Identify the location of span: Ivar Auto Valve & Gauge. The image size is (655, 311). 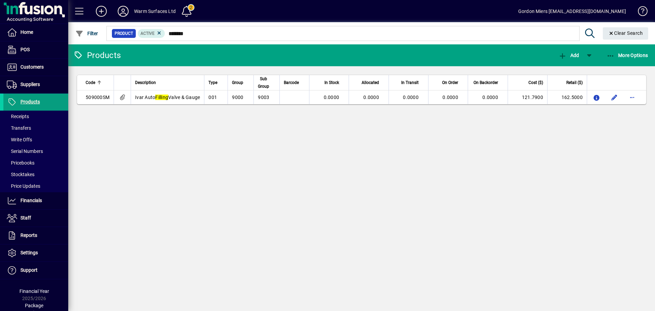
(168, 97).